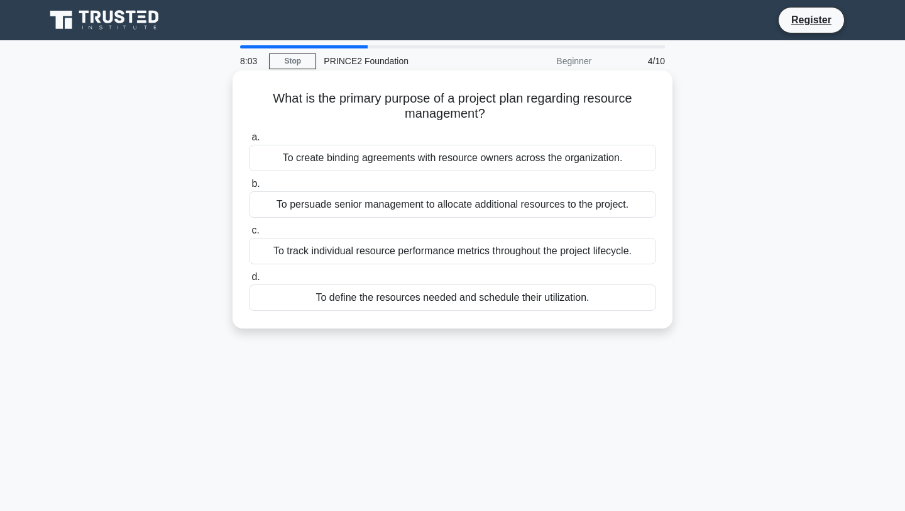 The image size is (905, 511). I want to click on div: Beginner, so click(544, 61).